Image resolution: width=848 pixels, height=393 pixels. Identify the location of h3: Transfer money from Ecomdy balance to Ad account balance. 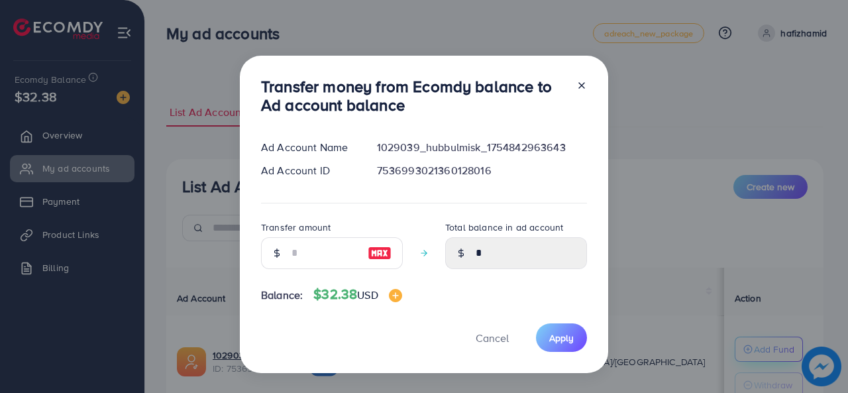
(413, 96).